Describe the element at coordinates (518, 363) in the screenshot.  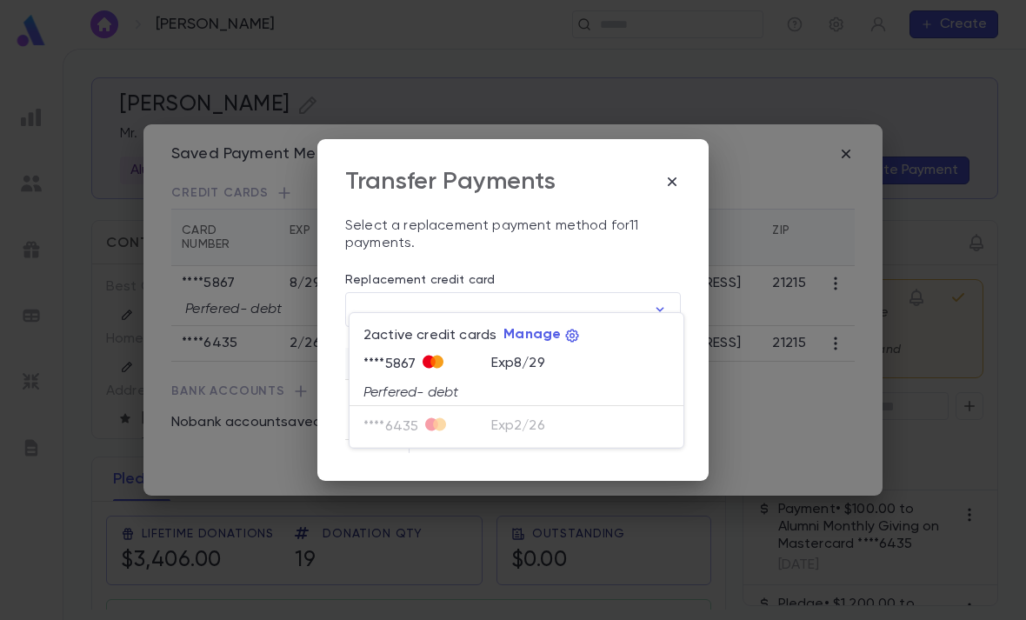
I see `p: Exp 8 / 29` at that location.